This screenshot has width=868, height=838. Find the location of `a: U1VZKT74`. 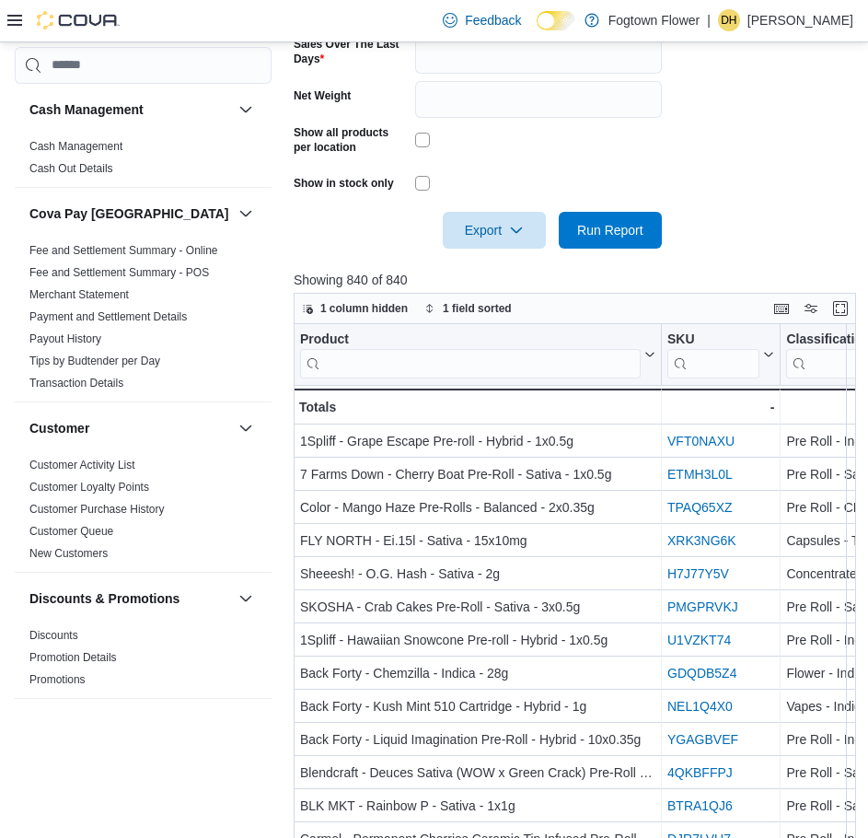

a: U1VZKT74 is located at coordinates (699, 640).